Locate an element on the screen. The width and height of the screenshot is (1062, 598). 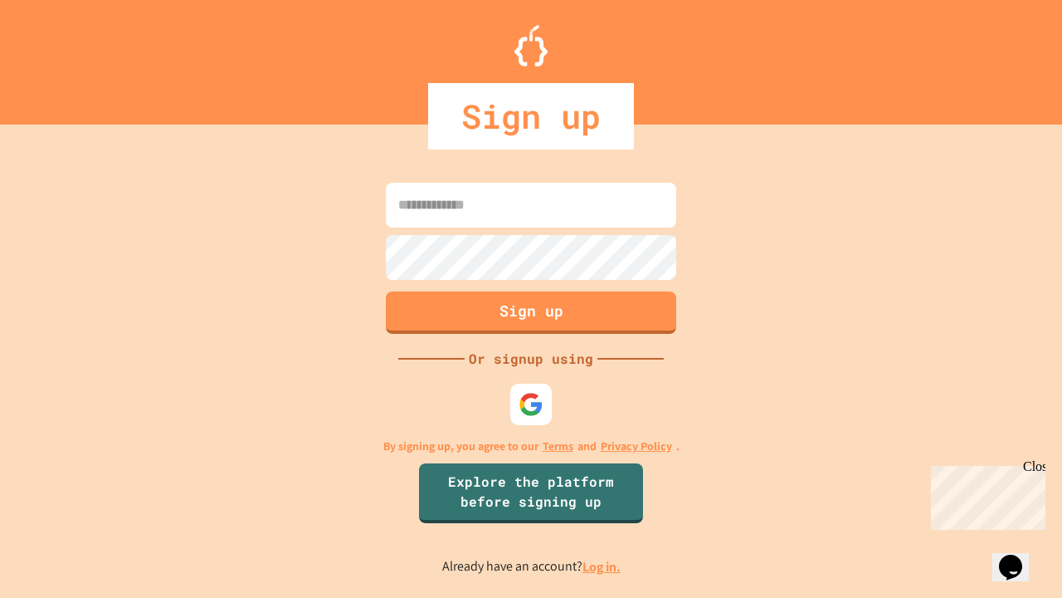
div: Or signup using is located at coordinates (531, 359).